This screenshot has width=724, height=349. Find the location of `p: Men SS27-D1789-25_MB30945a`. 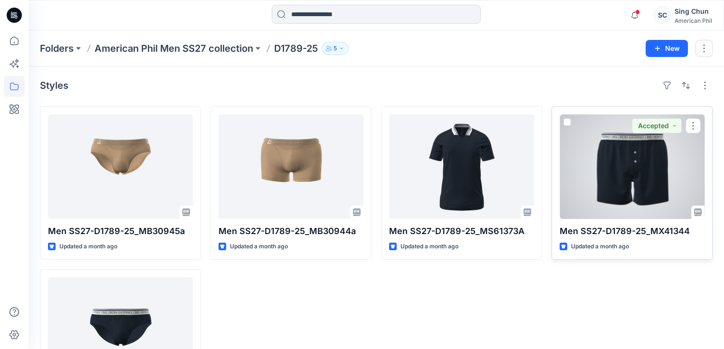

p: Men SS27-D1789-25_MB30945a is located at coordinates (120, 231).